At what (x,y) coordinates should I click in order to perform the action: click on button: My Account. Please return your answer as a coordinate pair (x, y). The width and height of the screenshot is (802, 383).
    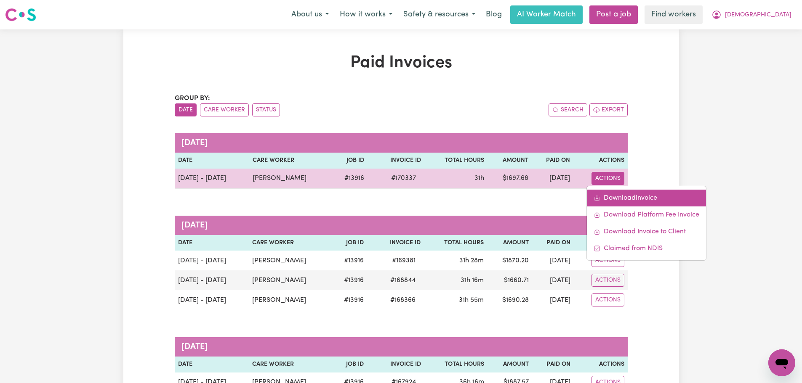
    Looking at the image, I should click on (751, 15).